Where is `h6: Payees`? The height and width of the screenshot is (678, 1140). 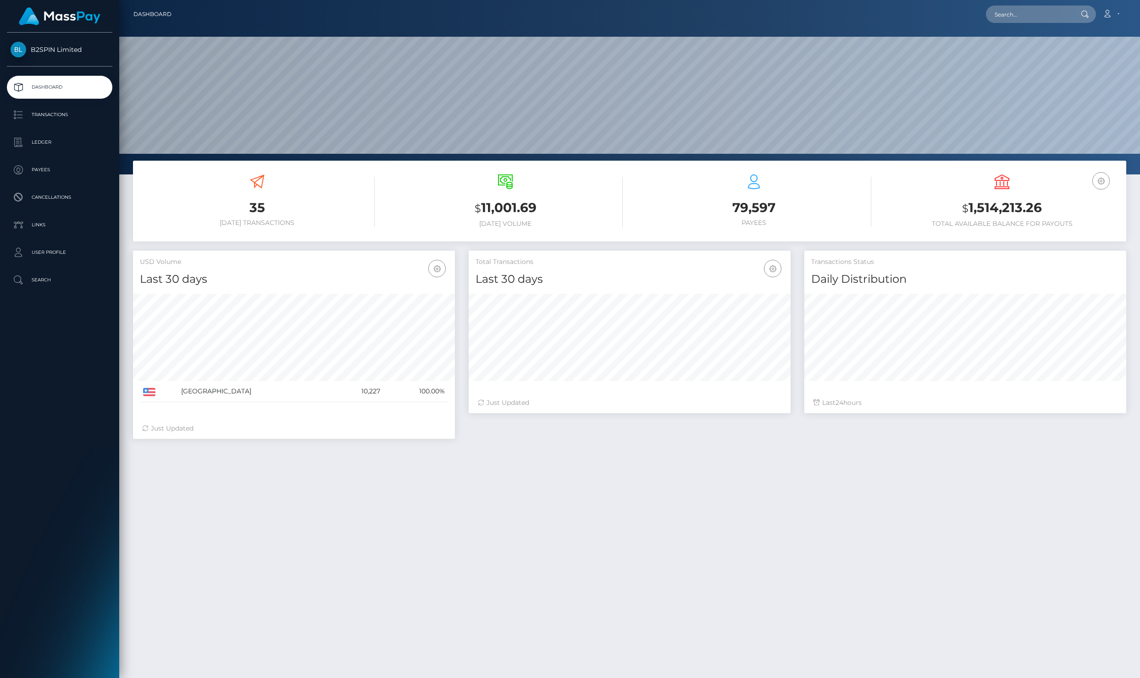 h6: Payees is located at coordinates (754, 222).